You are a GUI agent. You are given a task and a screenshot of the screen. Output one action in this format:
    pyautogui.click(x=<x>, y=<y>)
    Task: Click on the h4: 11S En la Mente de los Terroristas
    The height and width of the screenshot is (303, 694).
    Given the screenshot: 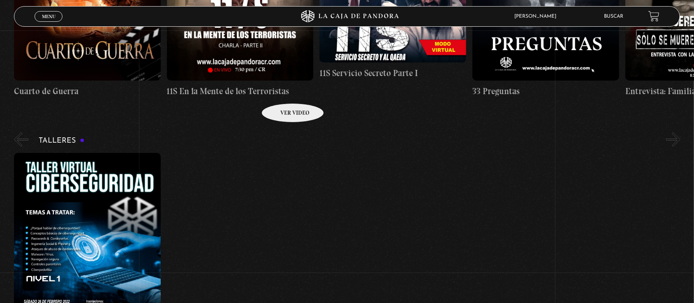 What is the action you would take?
    pyautogui.click(x=240, y=91)
    